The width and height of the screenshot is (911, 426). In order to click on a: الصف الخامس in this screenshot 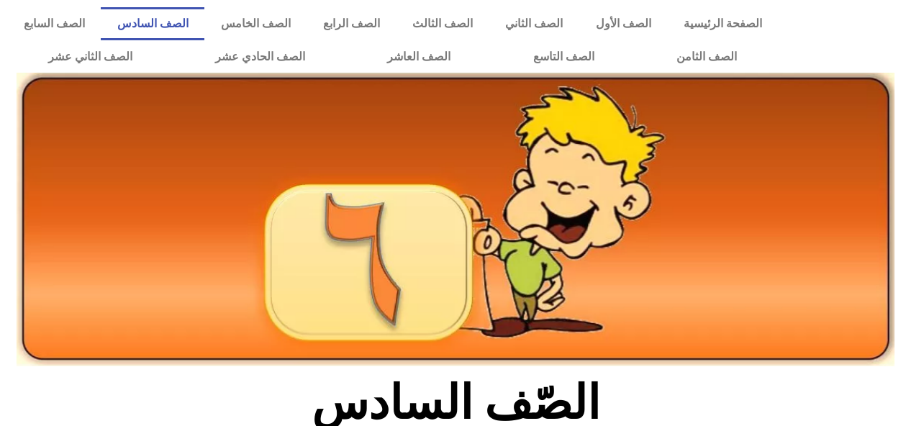, I will do `click(256, 24)`.